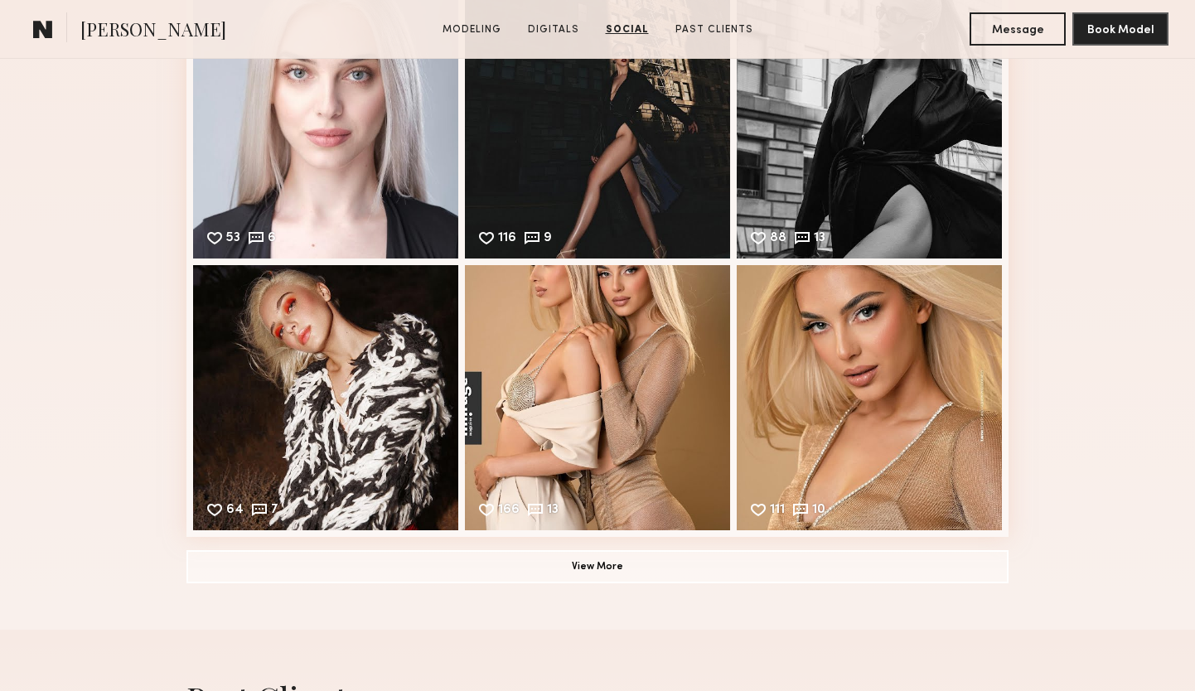  Describe the element at coordinates (233, 240) in the screenshot. I see `div: 53` at that location.